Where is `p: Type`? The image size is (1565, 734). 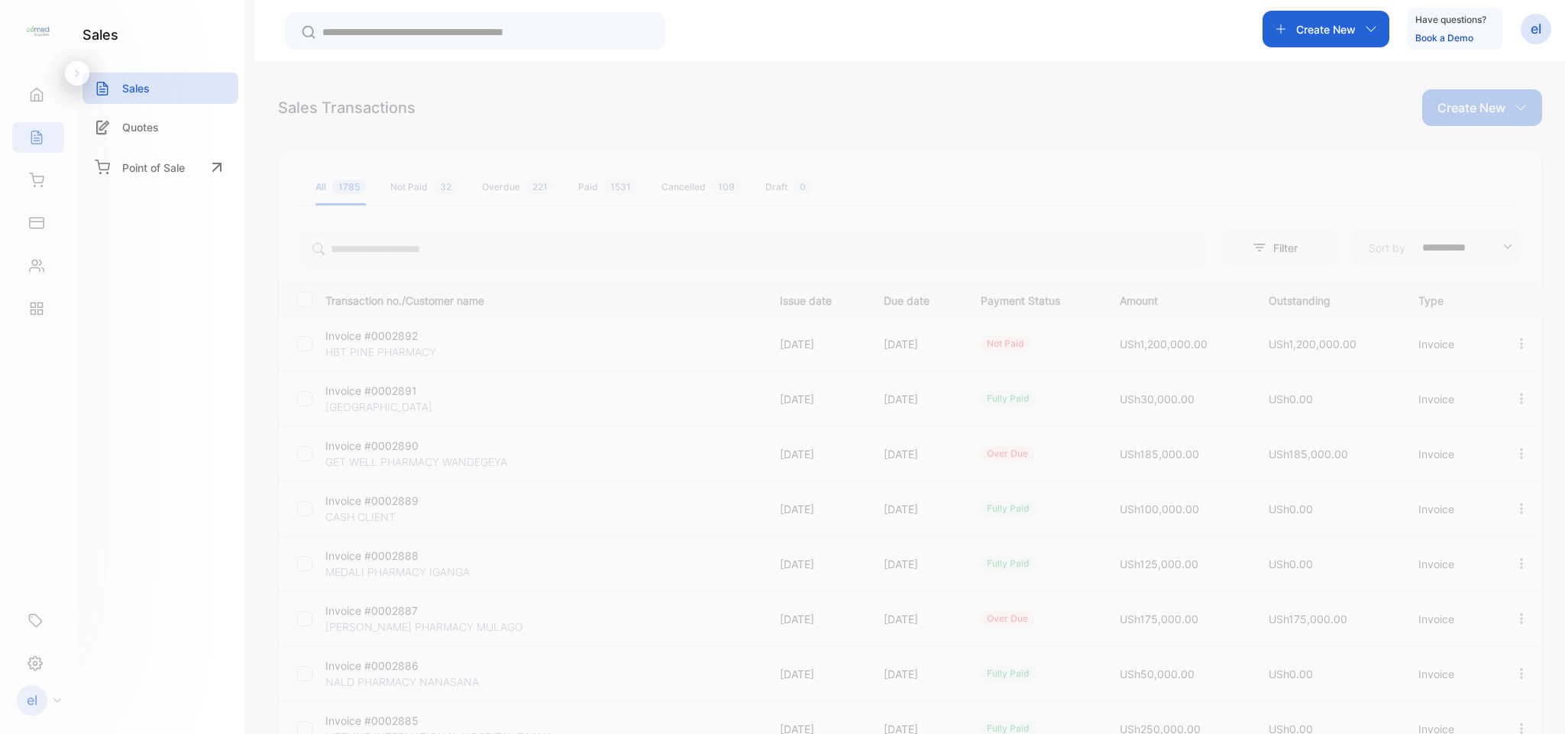
p: Type is located at coordinates (1450, 299).